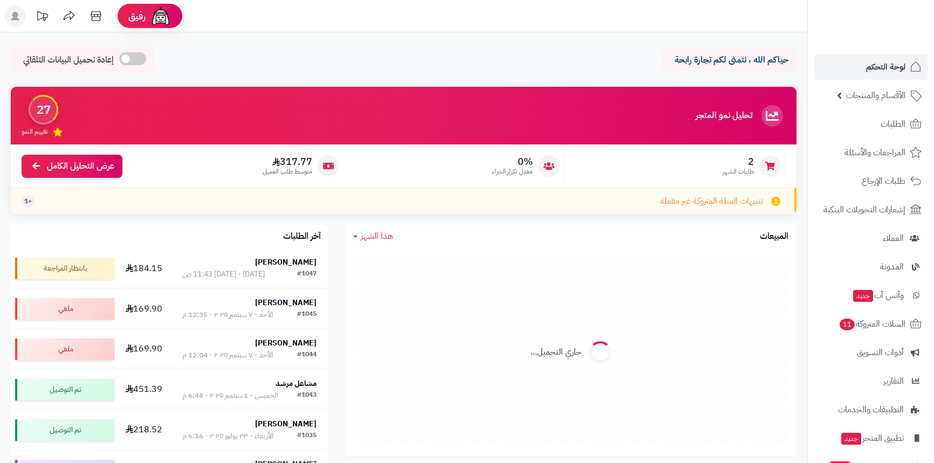 This screenshot has width=934, height=463. I want to click on span: طلبات الشهر, so click(738, 171).